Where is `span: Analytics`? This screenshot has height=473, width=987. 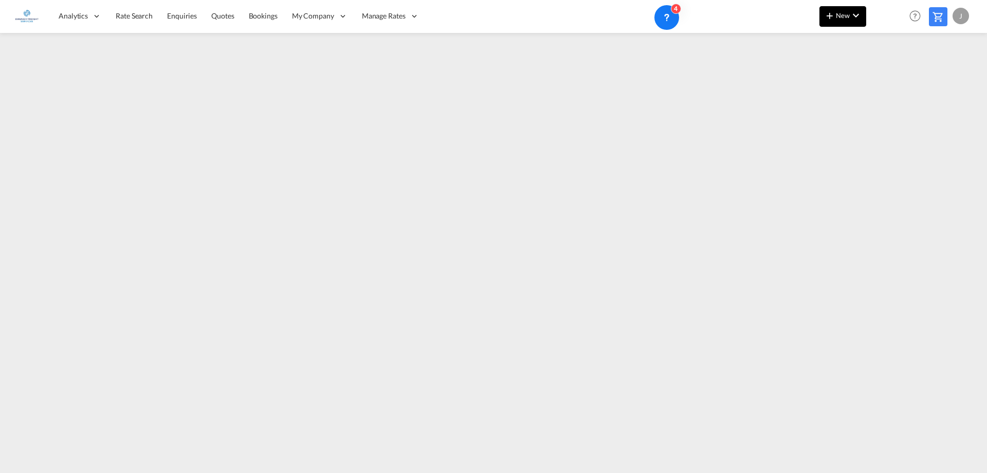
span: Analytics is located at coordinates (73, 16).